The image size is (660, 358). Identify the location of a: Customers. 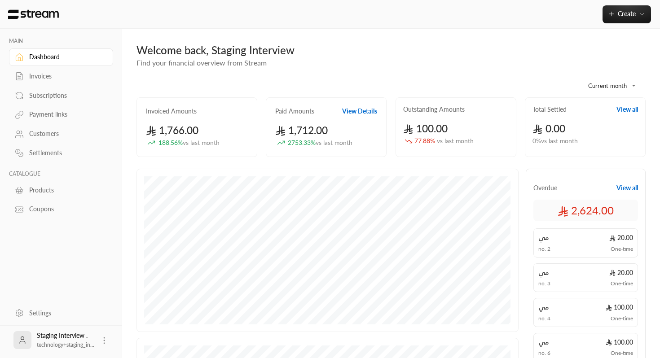
(61, 134).